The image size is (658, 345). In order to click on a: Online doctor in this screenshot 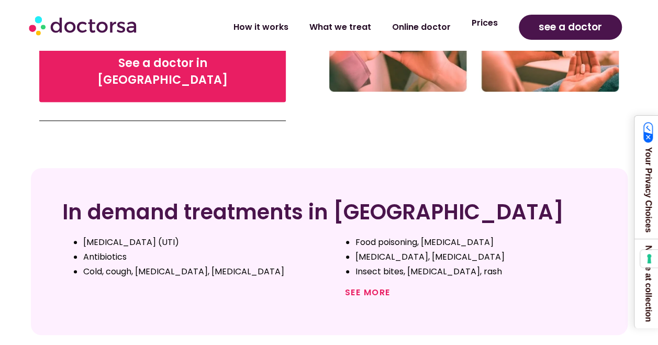, I will do `click(421, 27)`.